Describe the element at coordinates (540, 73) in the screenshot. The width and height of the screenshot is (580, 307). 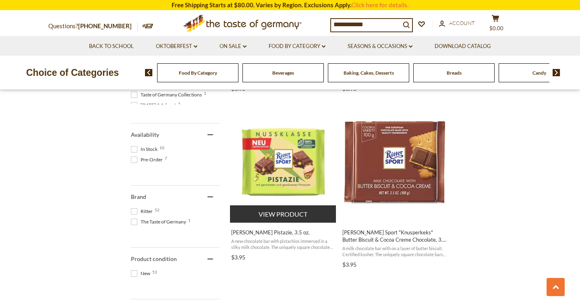
I see `a: Candy` at that location.